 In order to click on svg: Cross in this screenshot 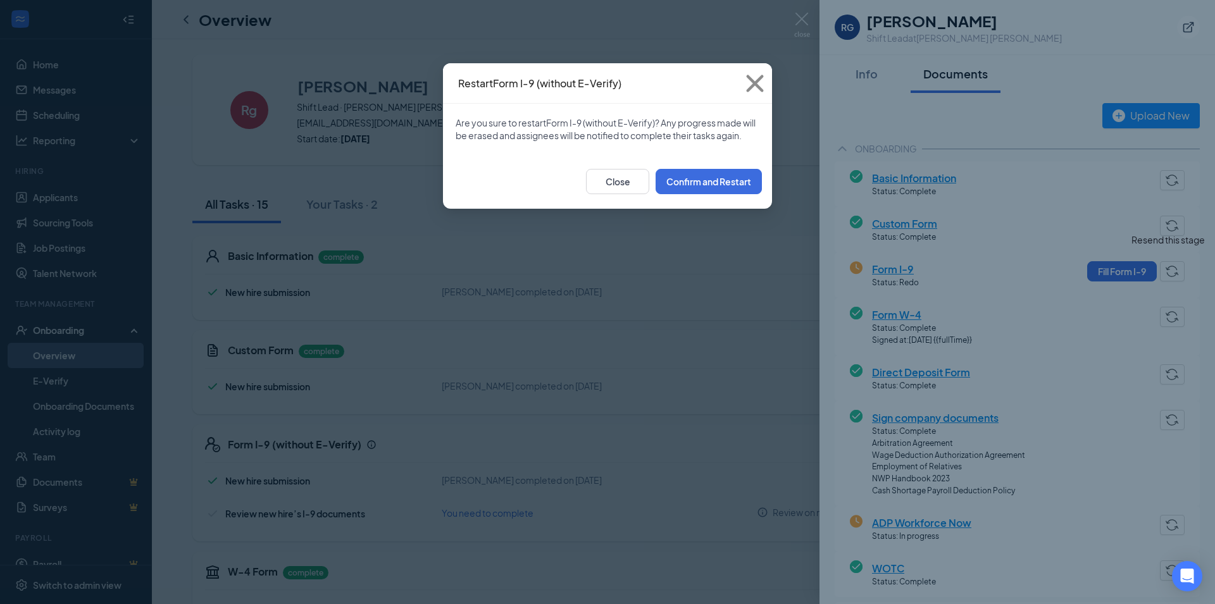, I will do `click(755, 84)`.